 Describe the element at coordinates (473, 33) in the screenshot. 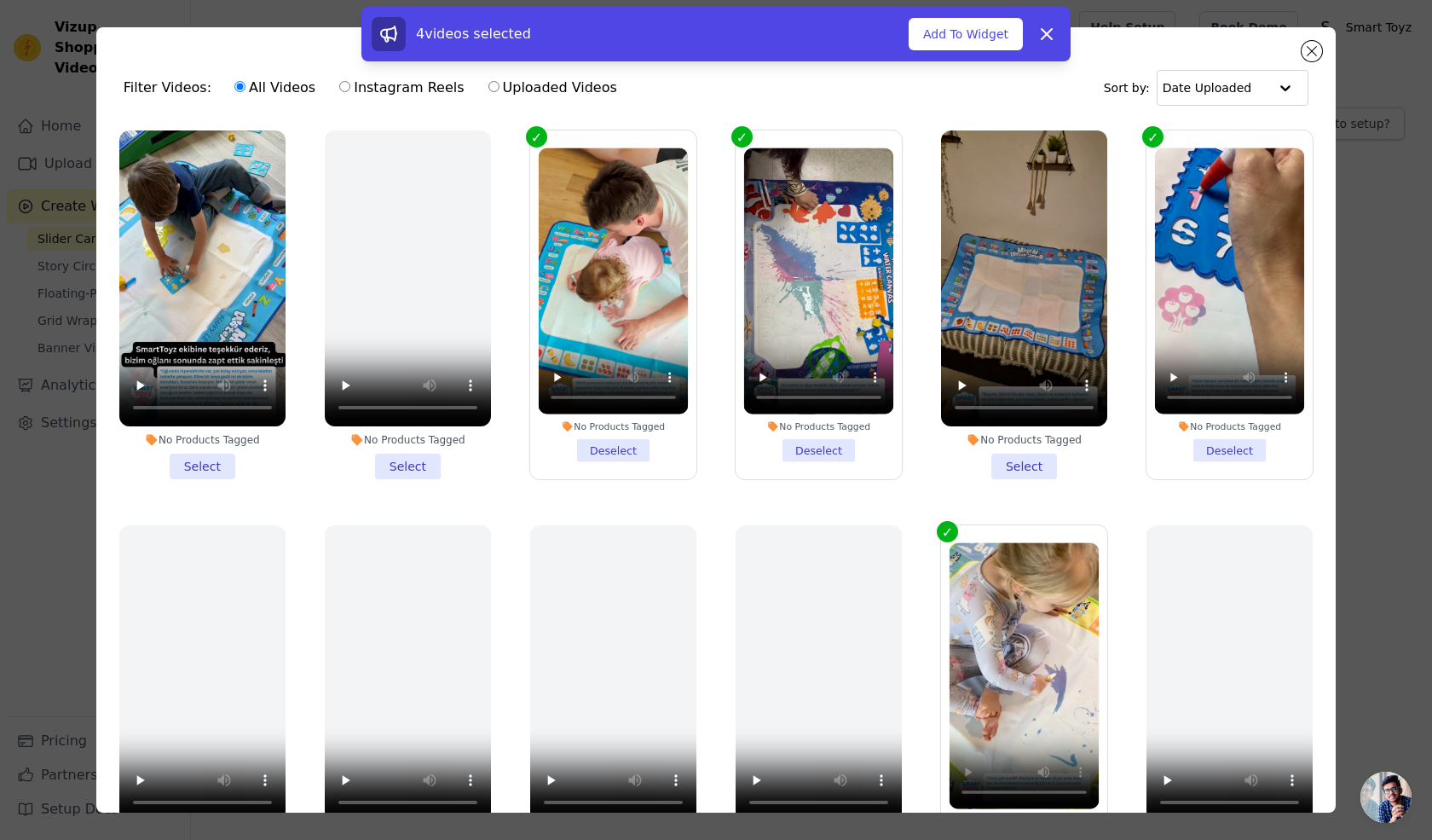

I see `span: 4 videos selected` at that location.